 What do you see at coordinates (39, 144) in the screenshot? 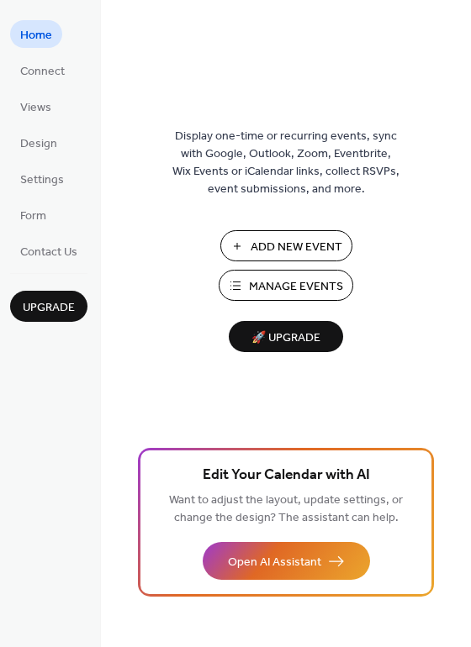
I see `span: Design` at bounding box center [39, 144].